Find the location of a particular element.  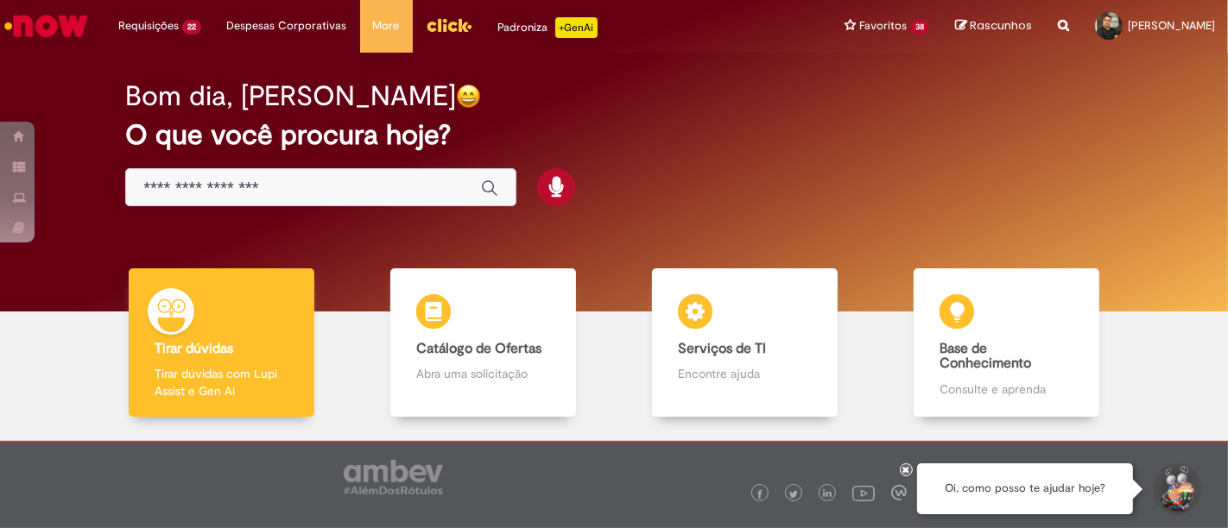

img: logo_footer_workplace.png is located at coordinates (899, 493).